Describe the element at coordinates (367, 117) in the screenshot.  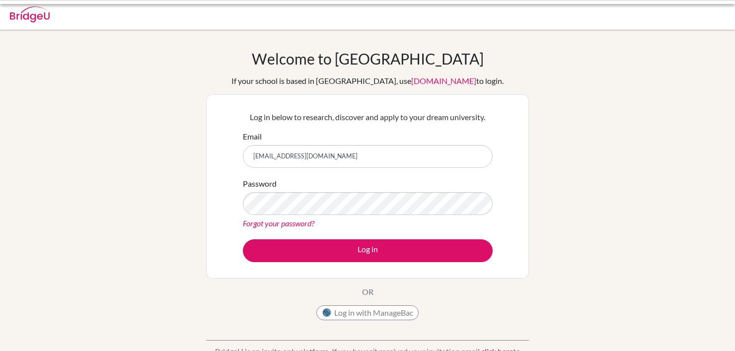
I see `p: Log in below to research, discover and apply to your dream university.` at that location.